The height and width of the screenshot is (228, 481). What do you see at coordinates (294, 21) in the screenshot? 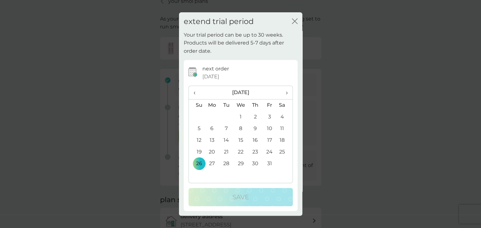
I see `button: close` at bounding box center [294, 21].